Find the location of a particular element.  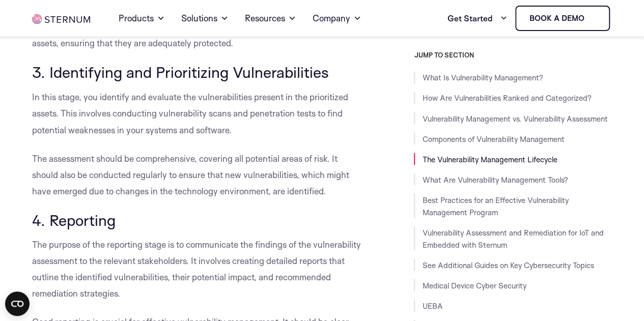

h3: JUMP TO SECTION is located at coordinates (512, 55).